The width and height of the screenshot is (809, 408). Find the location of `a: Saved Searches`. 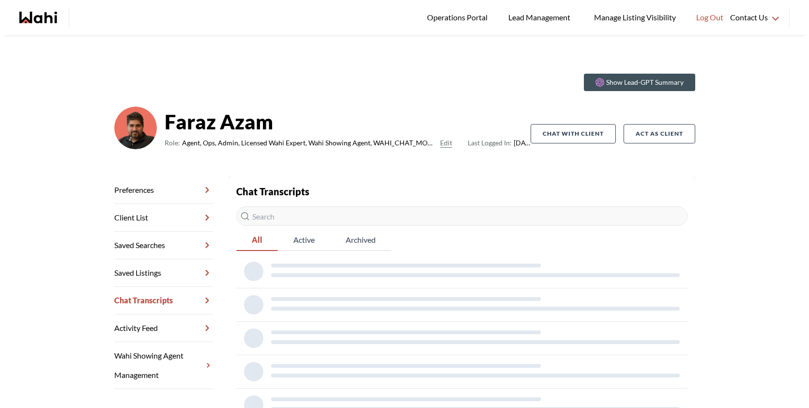

a: Saved Searches is located at coordinates (164, 245).